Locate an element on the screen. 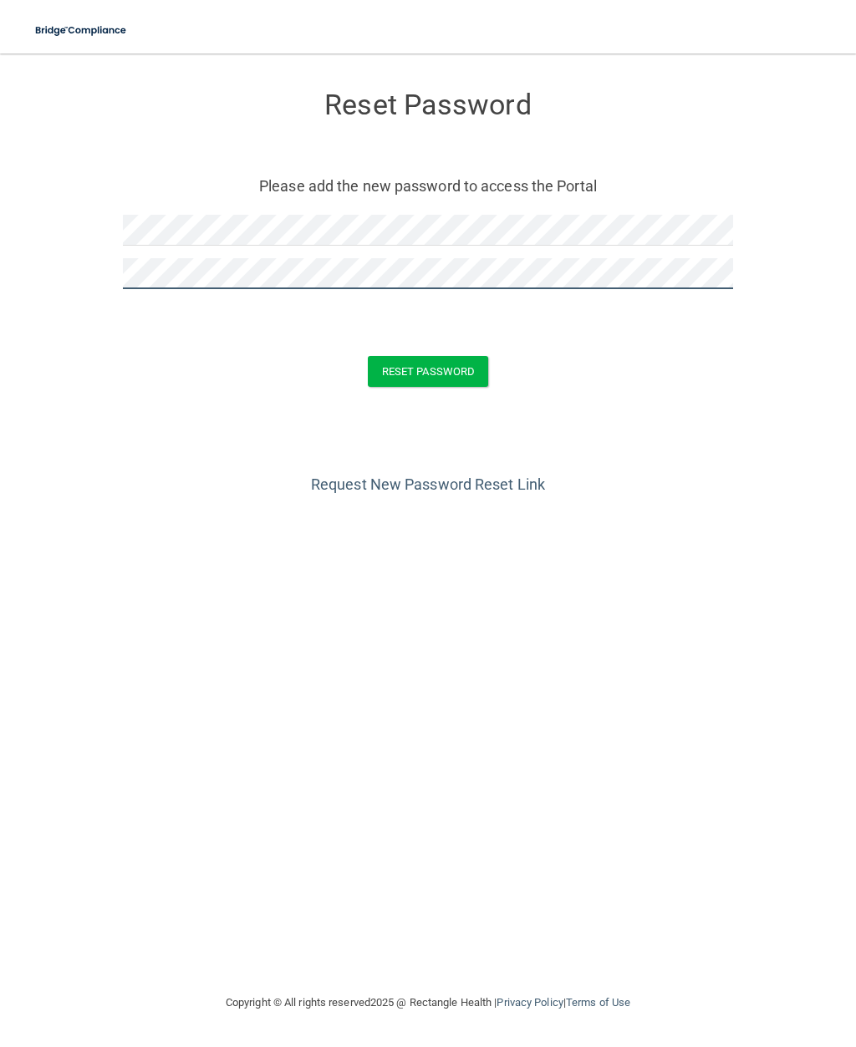 The width and height of the screenshot is (856, 1047). p: Please add the new password to access the Portal is located at coordinates (428, 186).